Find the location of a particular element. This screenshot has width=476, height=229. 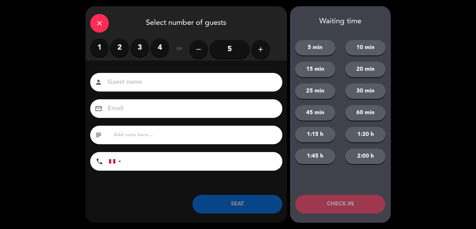

button: 20 min is located at coordinates (365, 69).